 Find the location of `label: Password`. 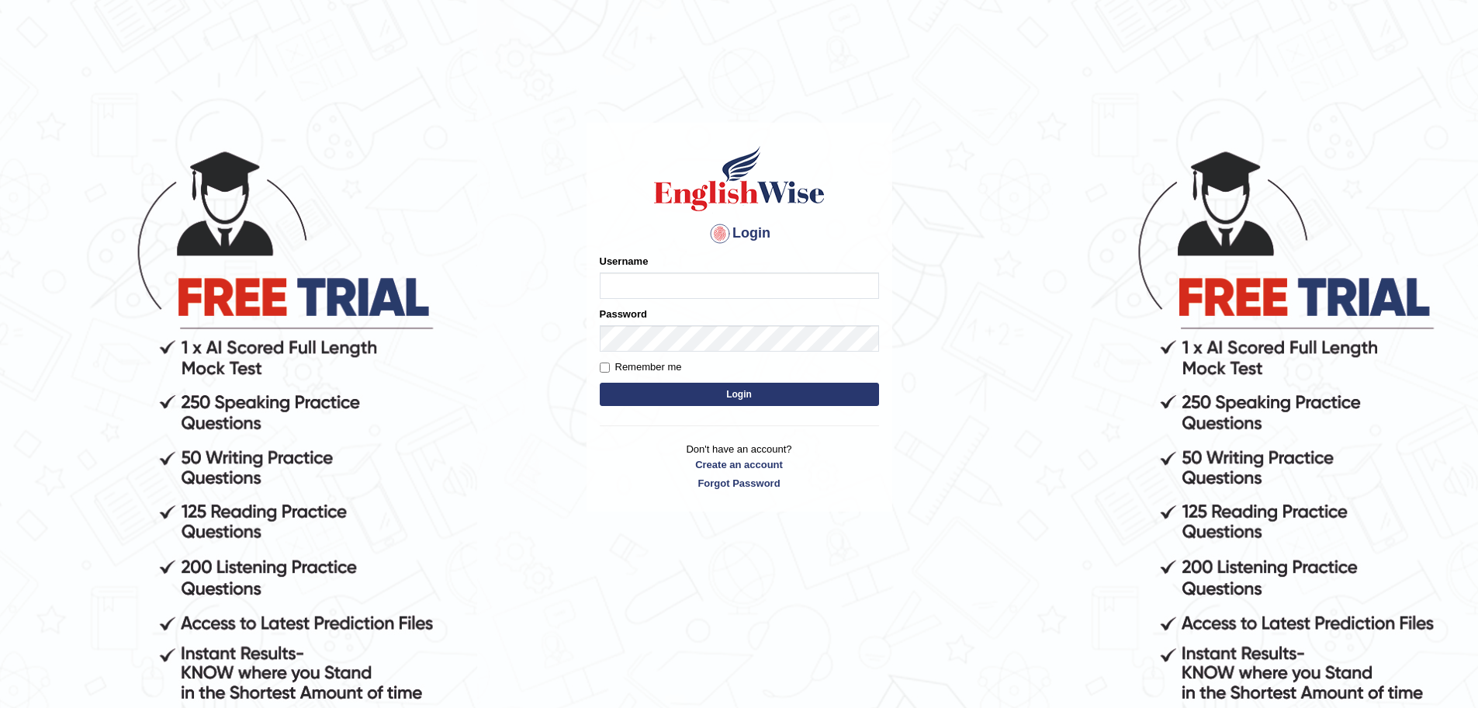

label: Password is located at coordinates (623, 314).